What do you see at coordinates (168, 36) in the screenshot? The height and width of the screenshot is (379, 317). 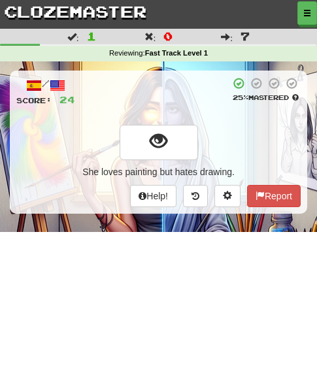 I see `span: 0` at bounding box center [168, 36].